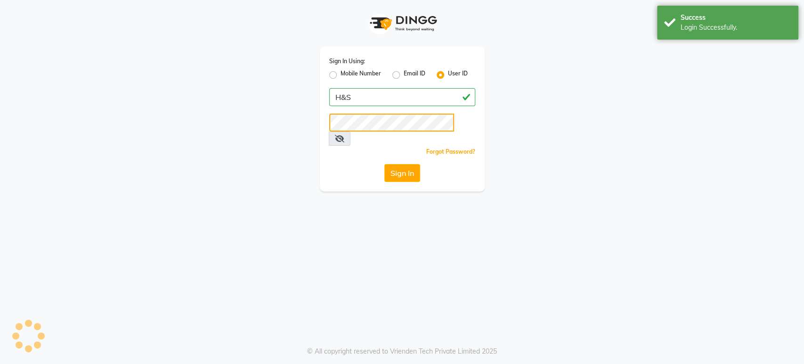 The image size is (804, 364). What do you see at coordinates (402, 23) in the screenshot?
I see `img: logo1.svg` at bounding box center [402, 23].